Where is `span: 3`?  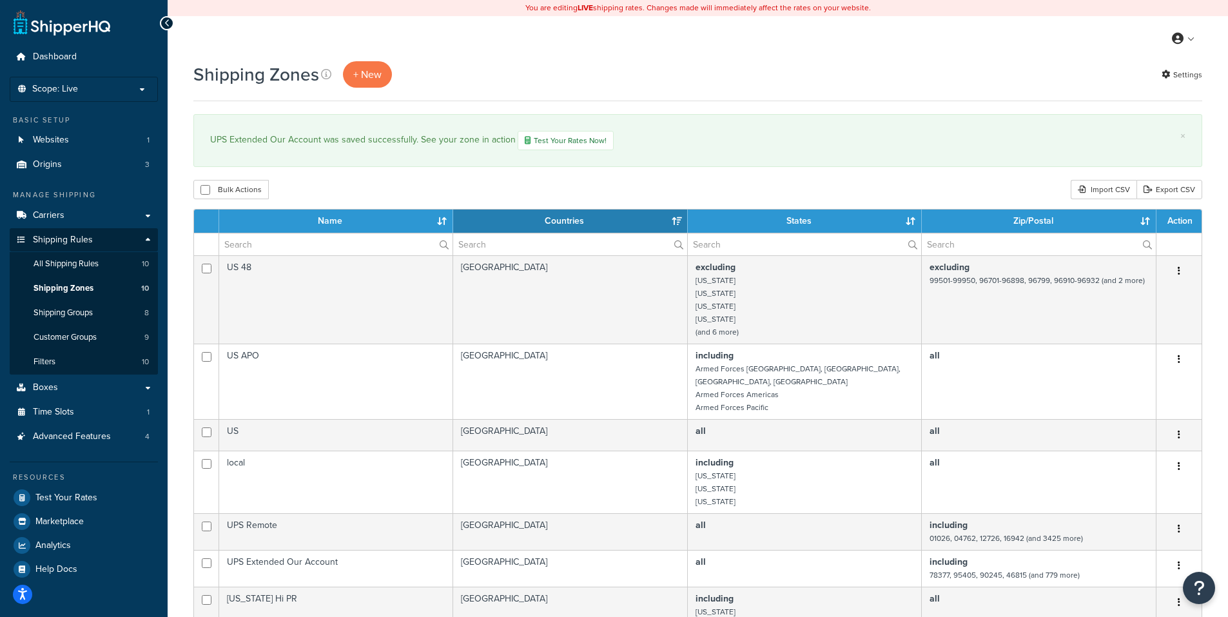
span: 3 is located at coordinates (147, 164).